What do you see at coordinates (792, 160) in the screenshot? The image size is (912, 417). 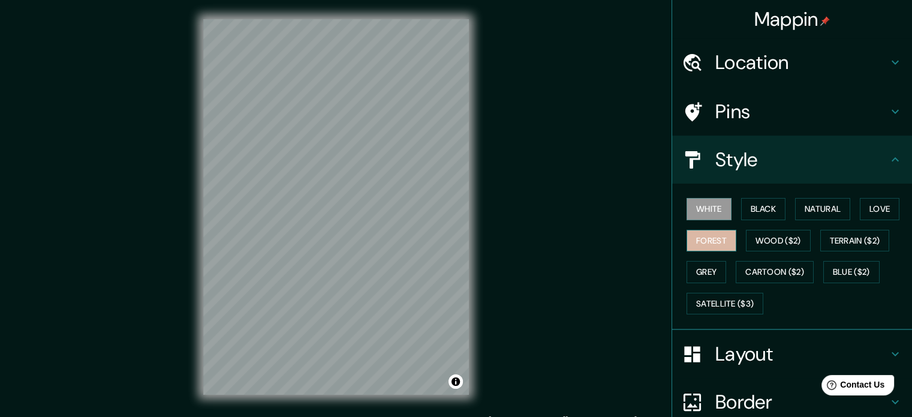 I see `div: Style` at bounding box center [792, 160].